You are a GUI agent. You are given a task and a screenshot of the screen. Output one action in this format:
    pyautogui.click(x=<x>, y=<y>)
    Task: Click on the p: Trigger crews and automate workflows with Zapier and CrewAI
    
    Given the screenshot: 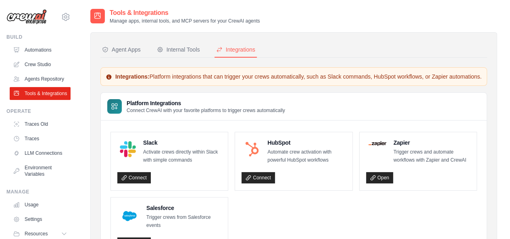 What is the action you would take?
    pyautogui.click(x=431, y=156)
    